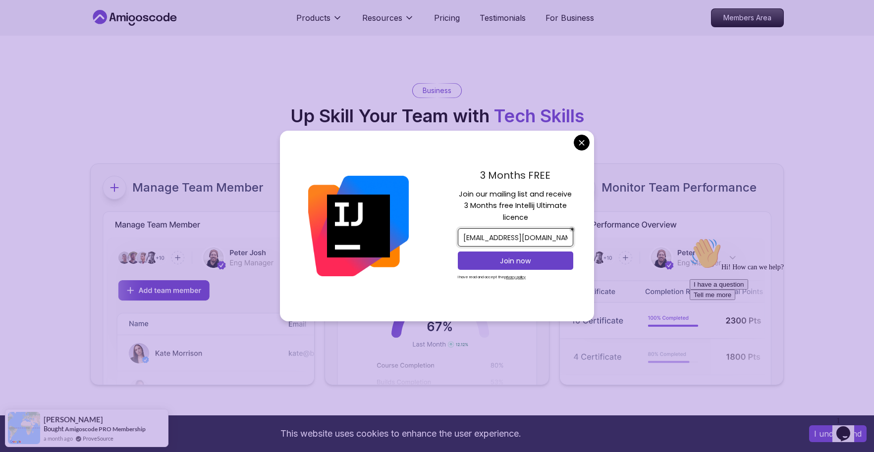 Image resolution: width=874 pixels, height=452 pixels. Describe the element at coordinates (98, 438) in the screenshot. I see `a: ProveSource` at that location.